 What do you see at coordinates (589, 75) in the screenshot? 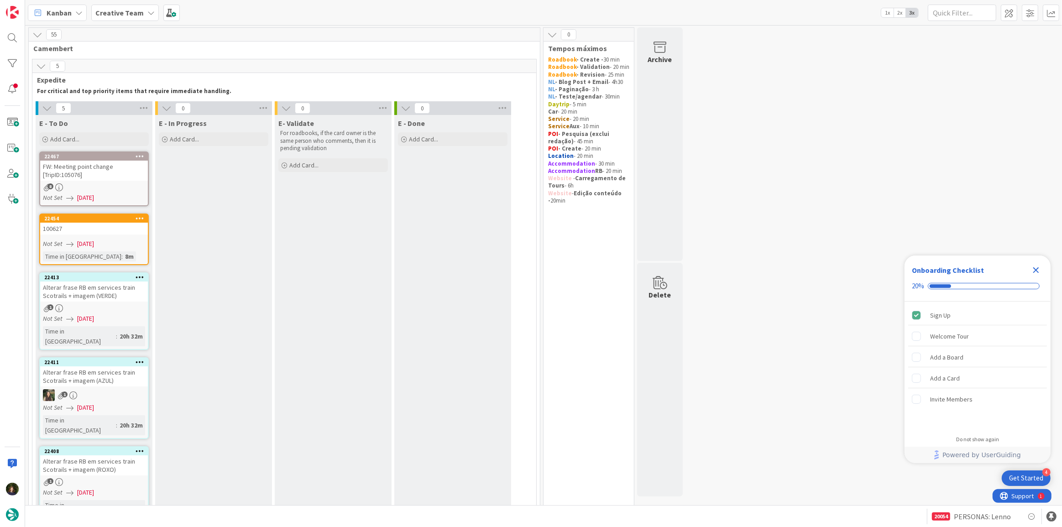
I see `p: - 25 min` at bounding box center [589, 75].